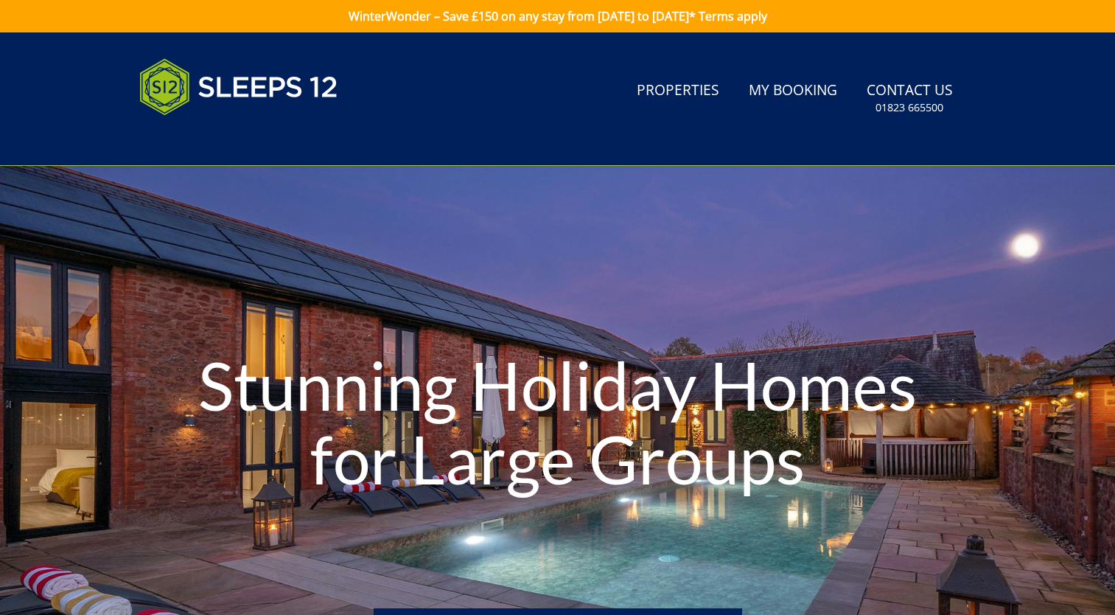 The width and height of the screenshot is (1115, 615). I want to click on a: My Booking, so click(793, 91).